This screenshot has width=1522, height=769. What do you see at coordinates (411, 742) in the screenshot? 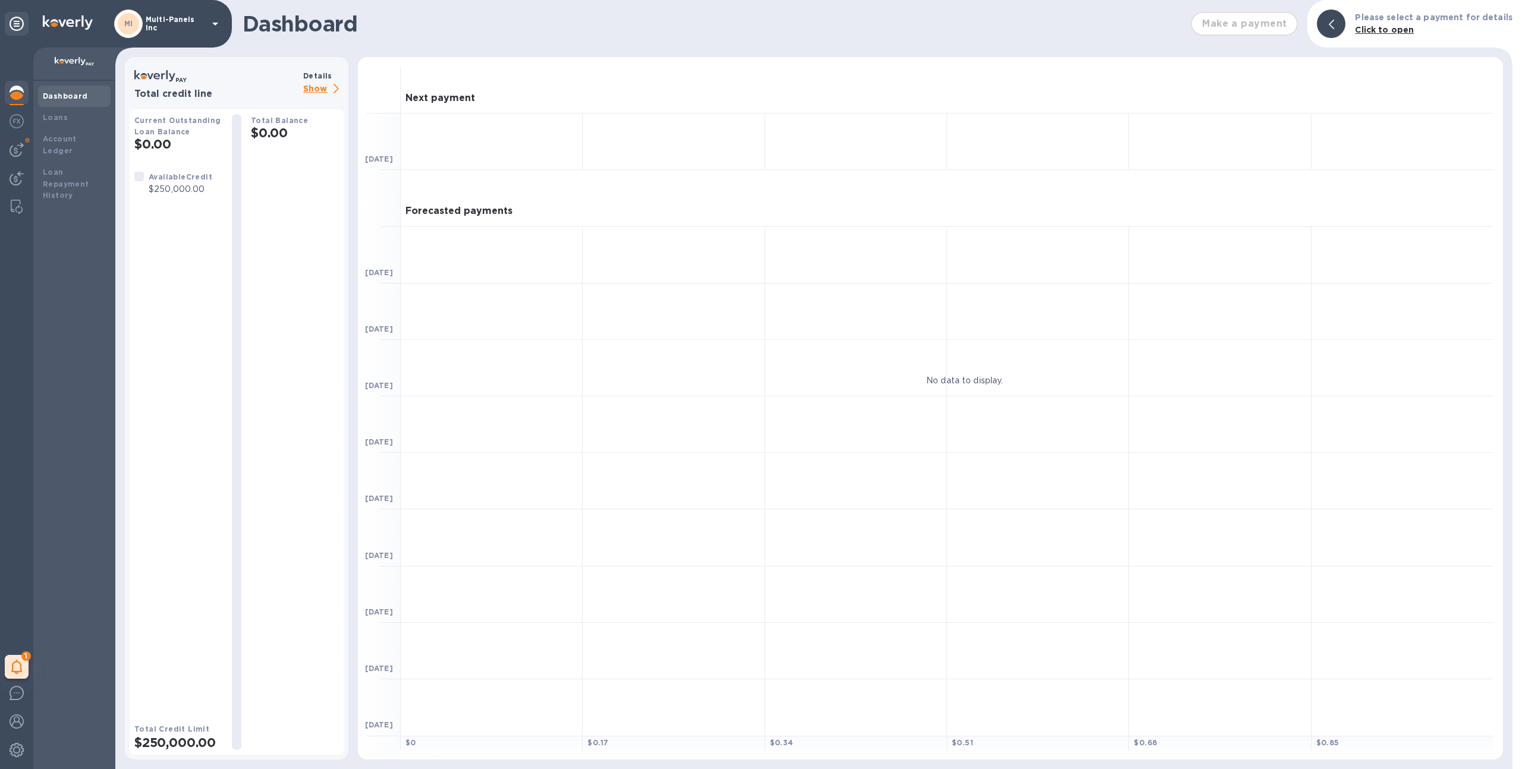
I see `b: $ 0` at bounding box center [411, 742].